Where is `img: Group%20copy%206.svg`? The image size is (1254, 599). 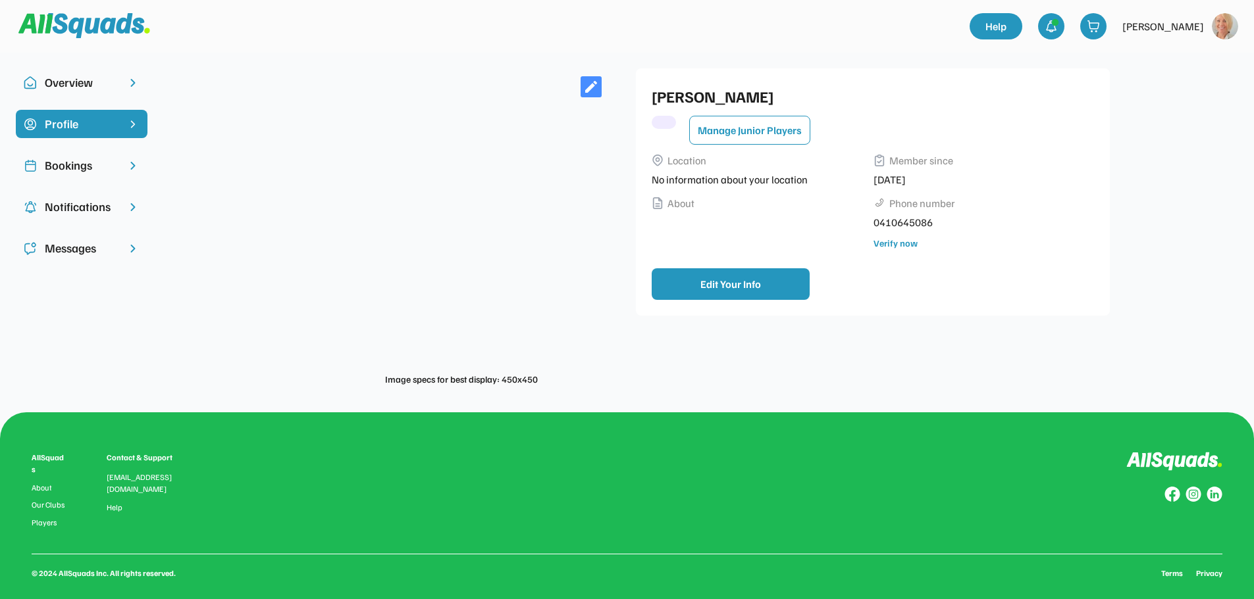 img: Group%20copy%206.svg is located at coordinates (1214, 495).